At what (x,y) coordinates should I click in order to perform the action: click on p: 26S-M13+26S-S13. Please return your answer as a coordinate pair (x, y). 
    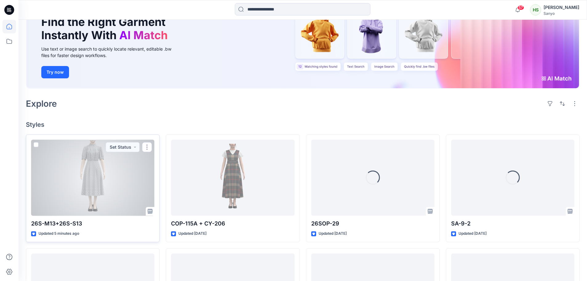
    Looking at the image, I should click on (93, 224).